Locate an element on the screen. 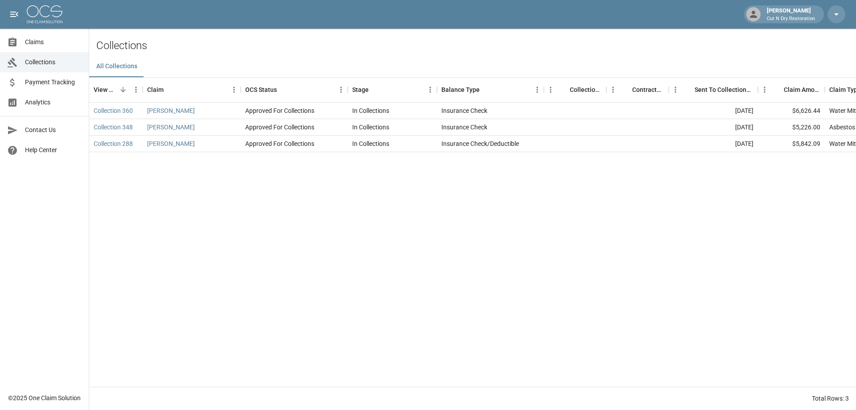 The height and width of the screenshot is (410, 856). div: $5,842.09 is located at coordinates (791, 143).